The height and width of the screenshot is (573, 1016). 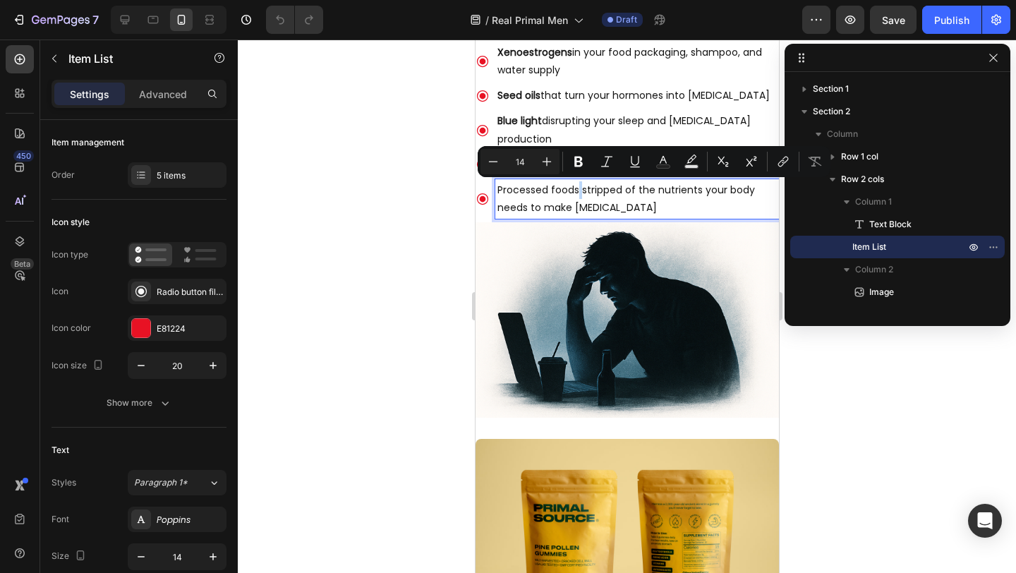 What do you see at coordinates (190, 176) in the screenshot?
I see `div: 5 items` at bounding box center [190, 176].